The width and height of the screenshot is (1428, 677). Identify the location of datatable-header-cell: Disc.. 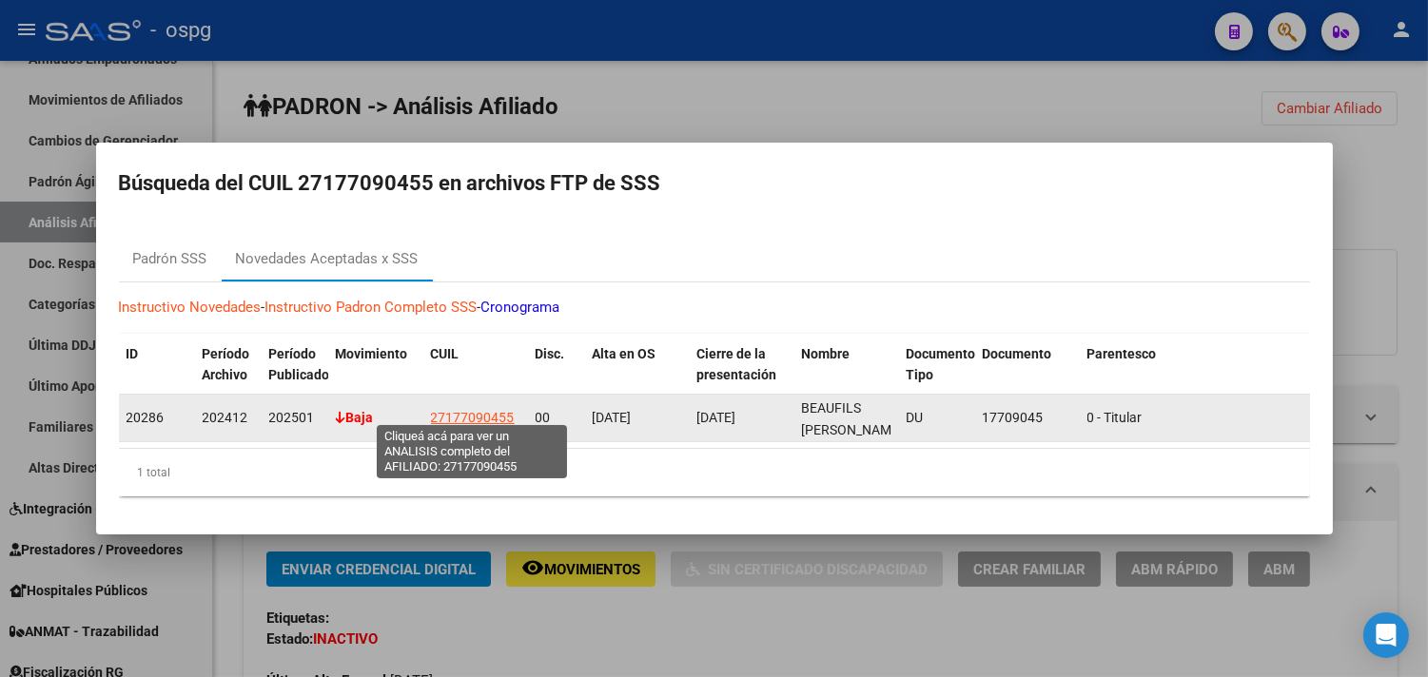
(556, 376).